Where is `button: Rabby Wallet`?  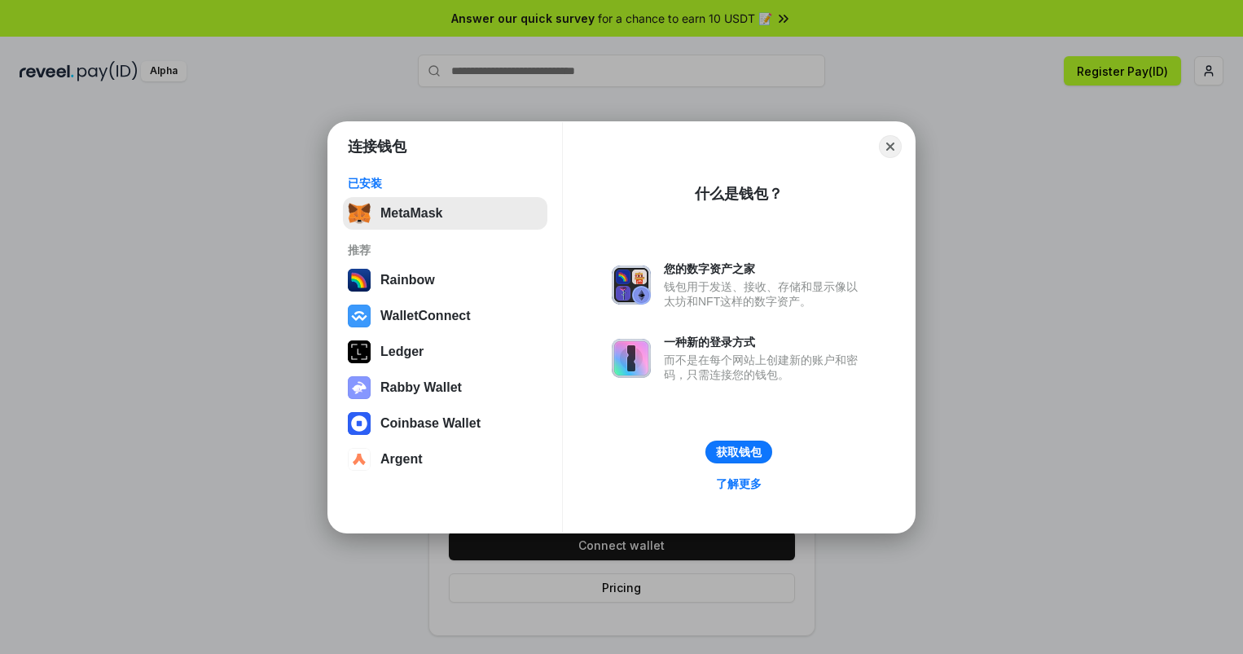
button: Rabby Wallet is located at coordinates (445, 388).